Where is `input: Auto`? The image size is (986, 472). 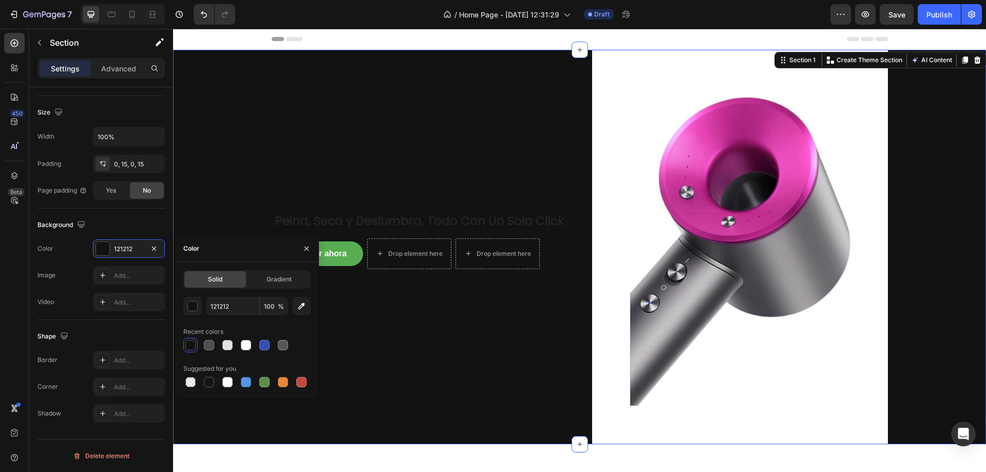
input: Auto is located at coordinates (129, 137).